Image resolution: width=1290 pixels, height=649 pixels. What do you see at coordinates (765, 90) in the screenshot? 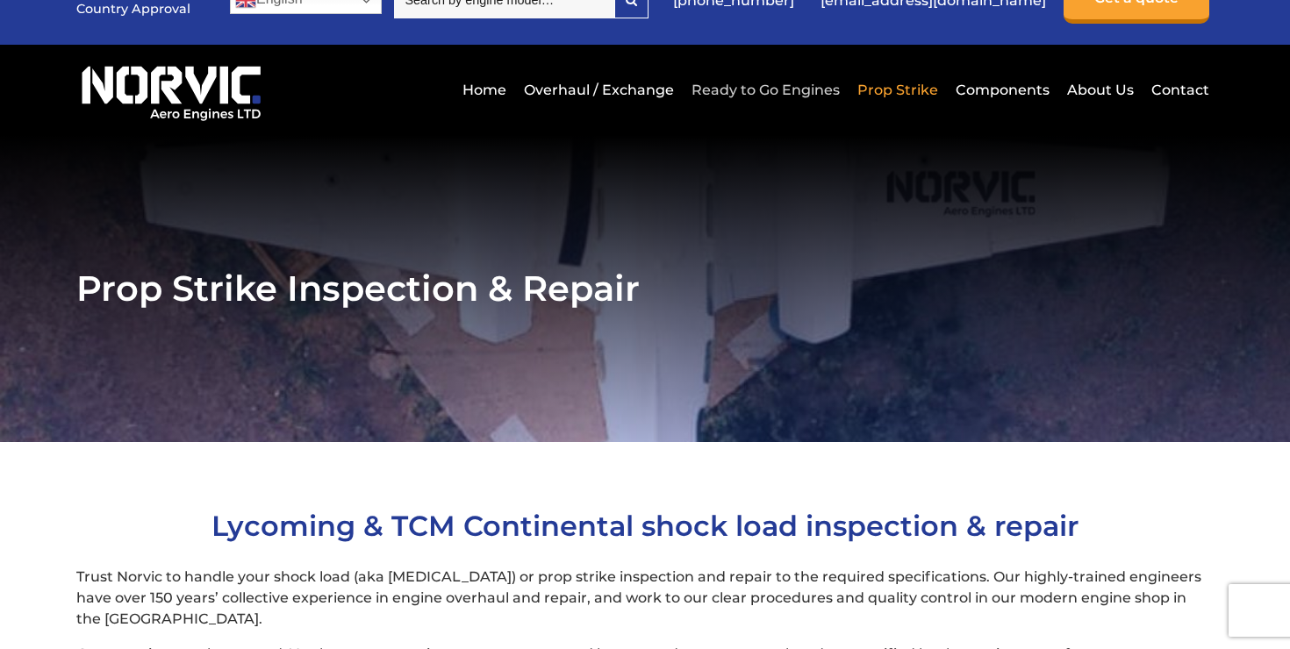
I see `a: Ready to Go Engines` at bounding box center [765, 90].